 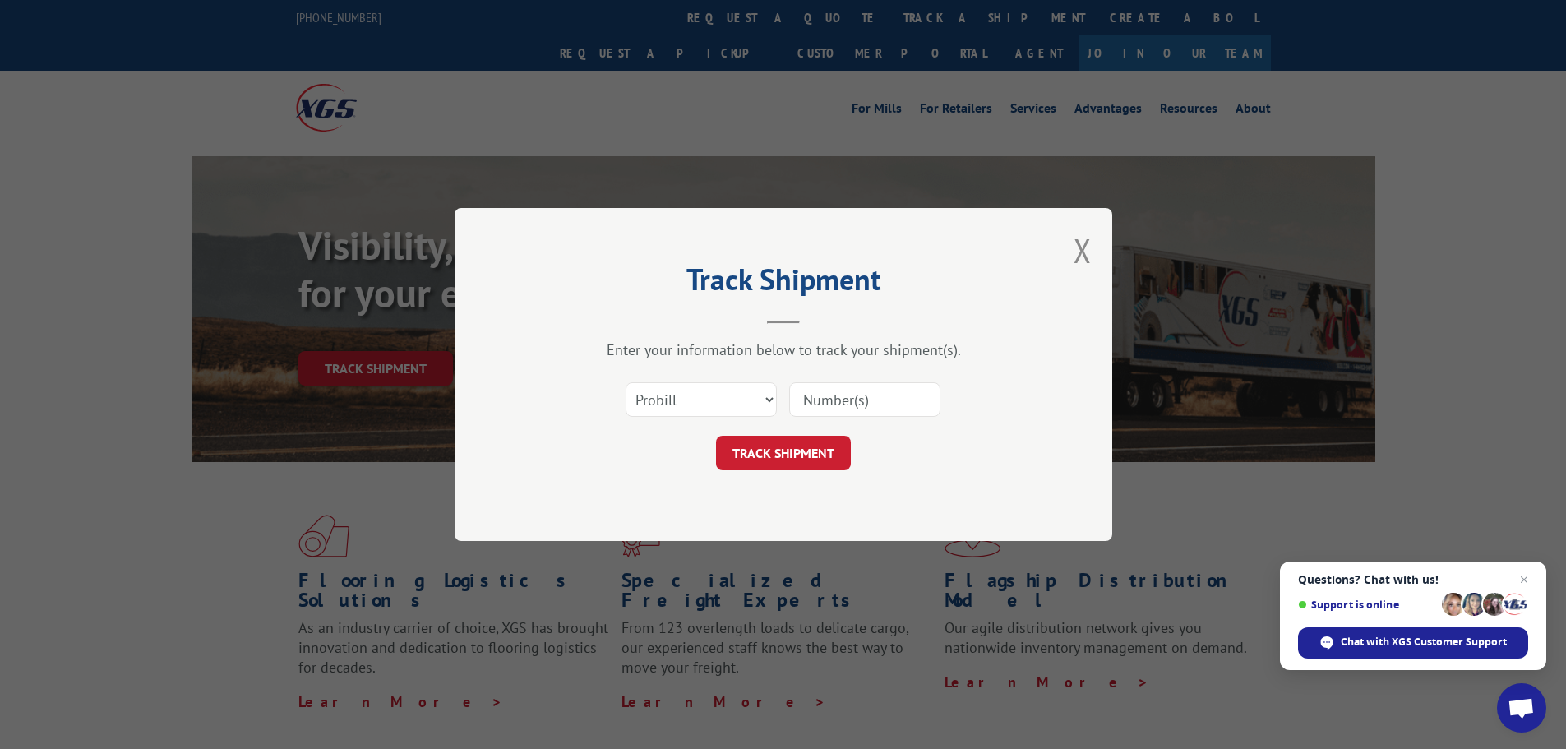 What do you see at coordinates (784, 349) in the screenshot?
I see `div: Enter your information below to track your shipment(s).` at bounding box center [784, 349].